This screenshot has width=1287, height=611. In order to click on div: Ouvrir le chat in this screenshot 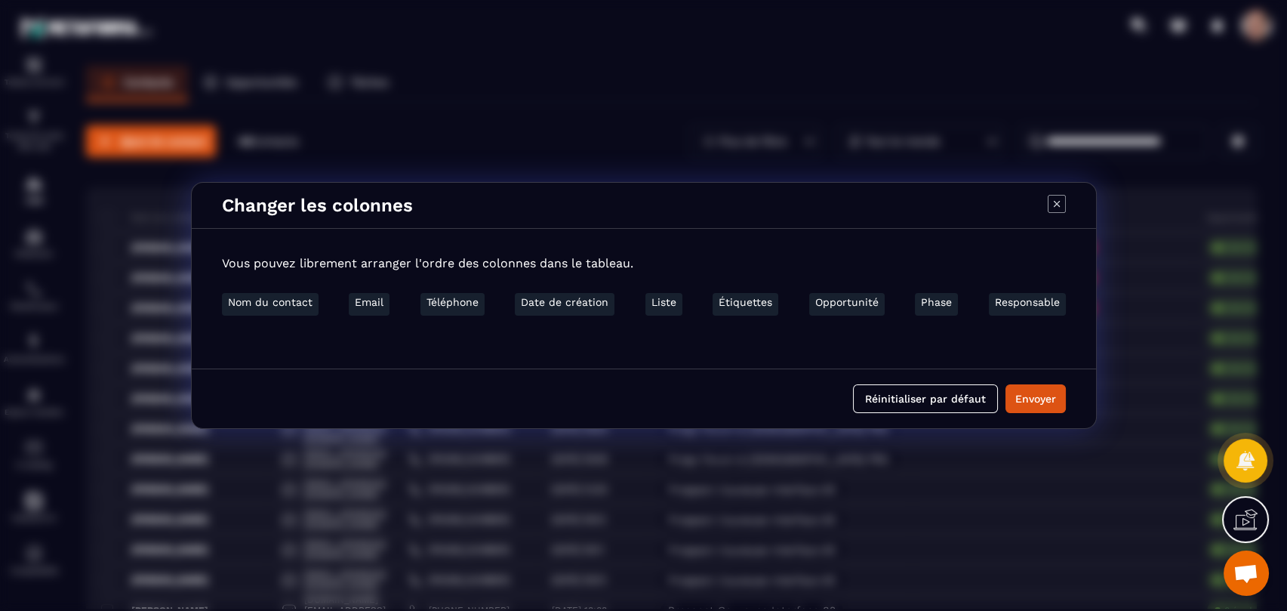, I will do `click(1246, 573)`.